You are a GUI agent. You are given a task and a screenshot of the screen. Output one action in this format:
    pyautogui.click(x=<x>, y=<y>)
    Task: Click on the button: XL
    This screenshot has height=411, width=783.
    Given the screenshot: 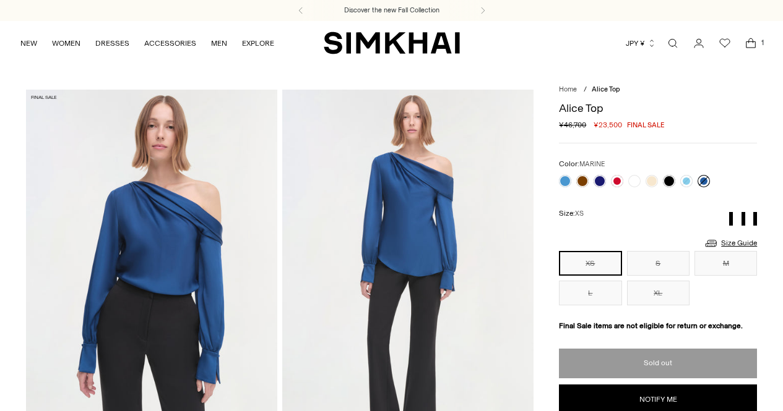 What is the action you would take?
    pyautogui.click(x=658, y=293)
    